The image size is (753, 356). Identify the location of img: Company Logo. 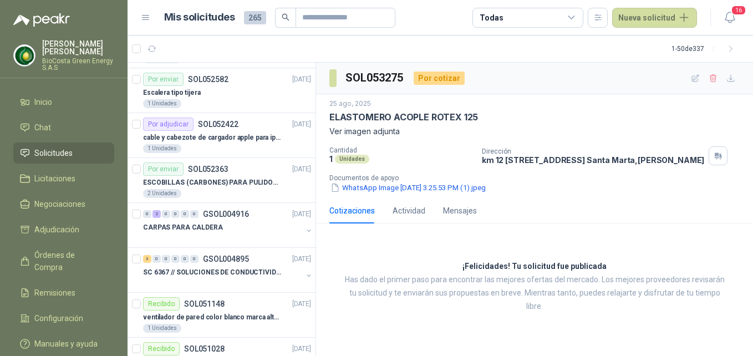
(24, 55).